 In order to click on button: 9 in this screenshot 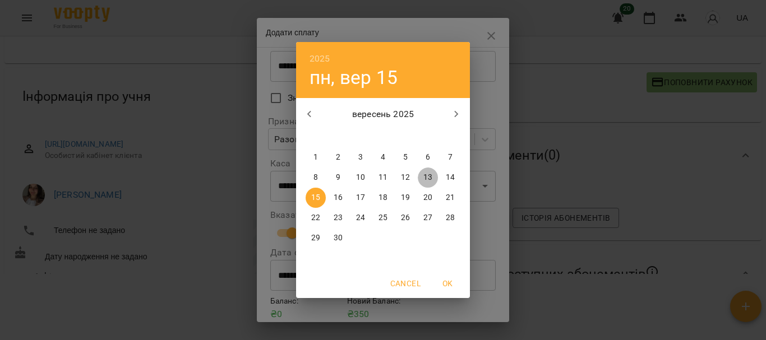, I will do `click(338, 178)`.